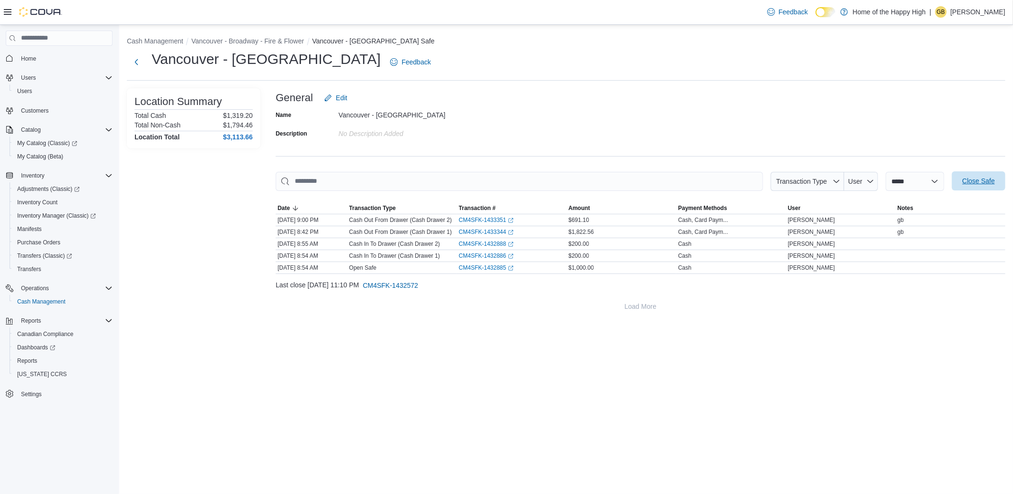  Describe the element at coordinates (566, 42) in the screenshot. I see `nav: An example of EuiBreadcrumbs` at that location.